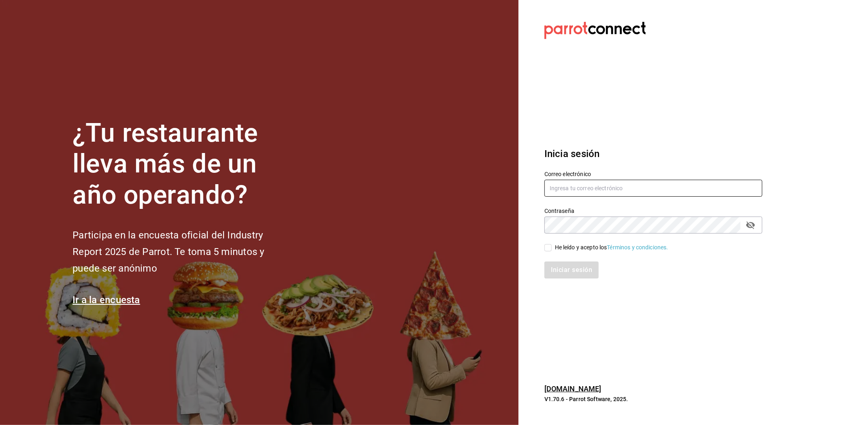 The width and height of the screenshot is (864, 425). I want to click on label: Correo electrónico, so click(653, 174).